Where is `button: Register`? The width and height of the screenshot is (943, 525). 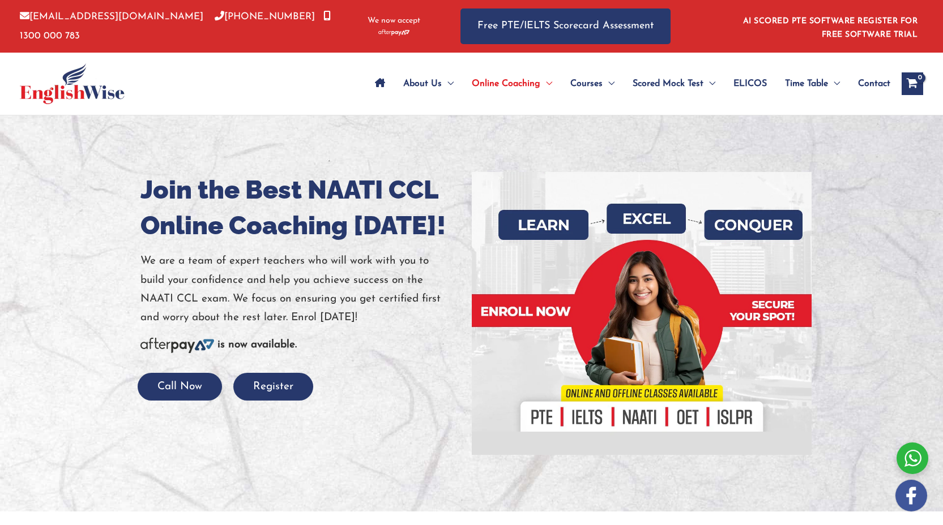
button: Register is located at coordinates (273, 387).